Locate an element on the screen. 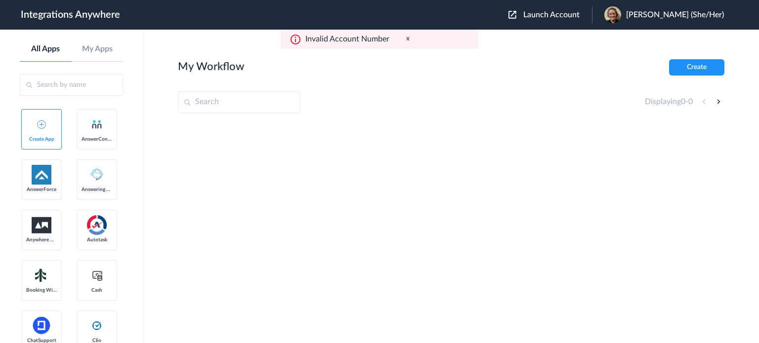 This screenshot has height=343, width=759. span: AnswerConnect is located at coordinates (97, 139).